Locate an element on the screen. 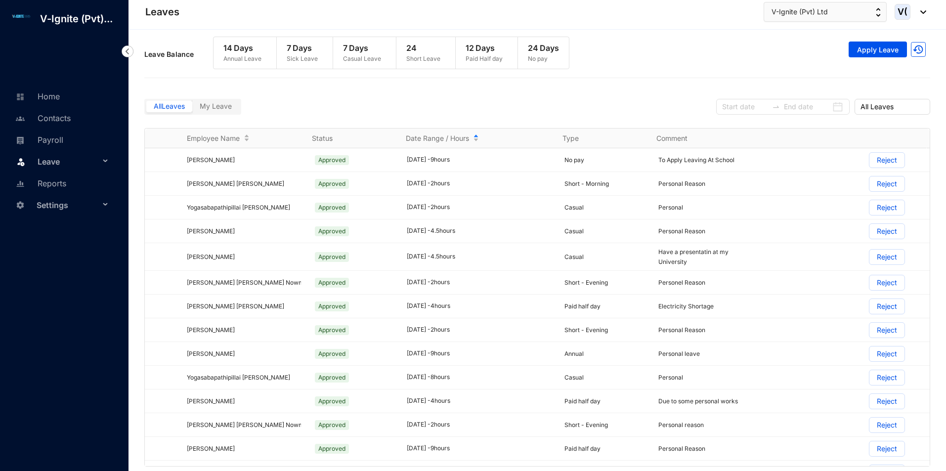  span: Have a presentatin at my University is located at coordinates (694, 257).